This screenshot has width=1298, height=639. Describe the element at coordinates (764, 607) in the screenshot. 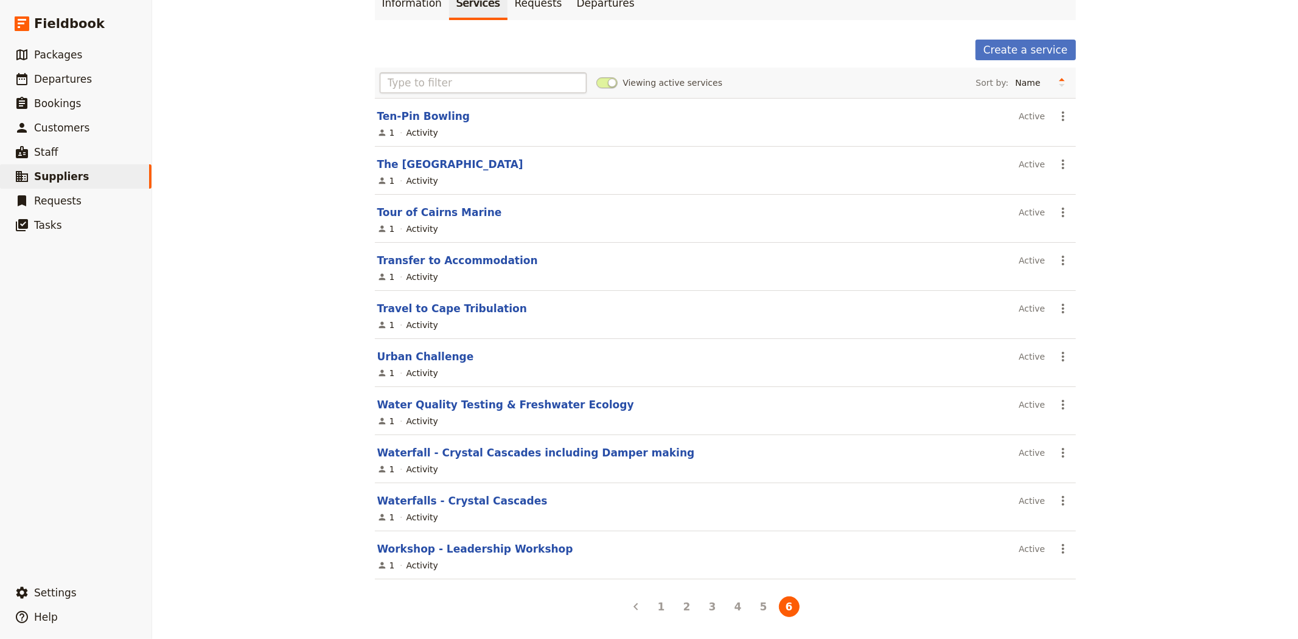

I see `button: 5` at that location.